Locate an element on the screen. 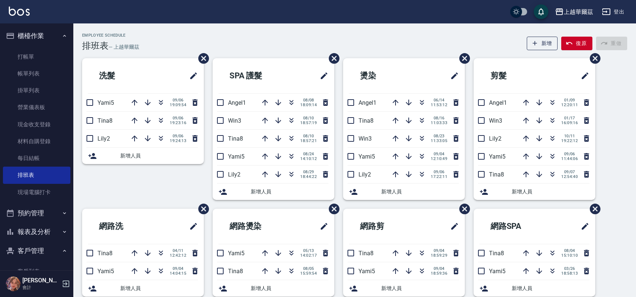 This screenshot has width=636, height=297. span: 15:10:10 is located at coordinates (570, 256).